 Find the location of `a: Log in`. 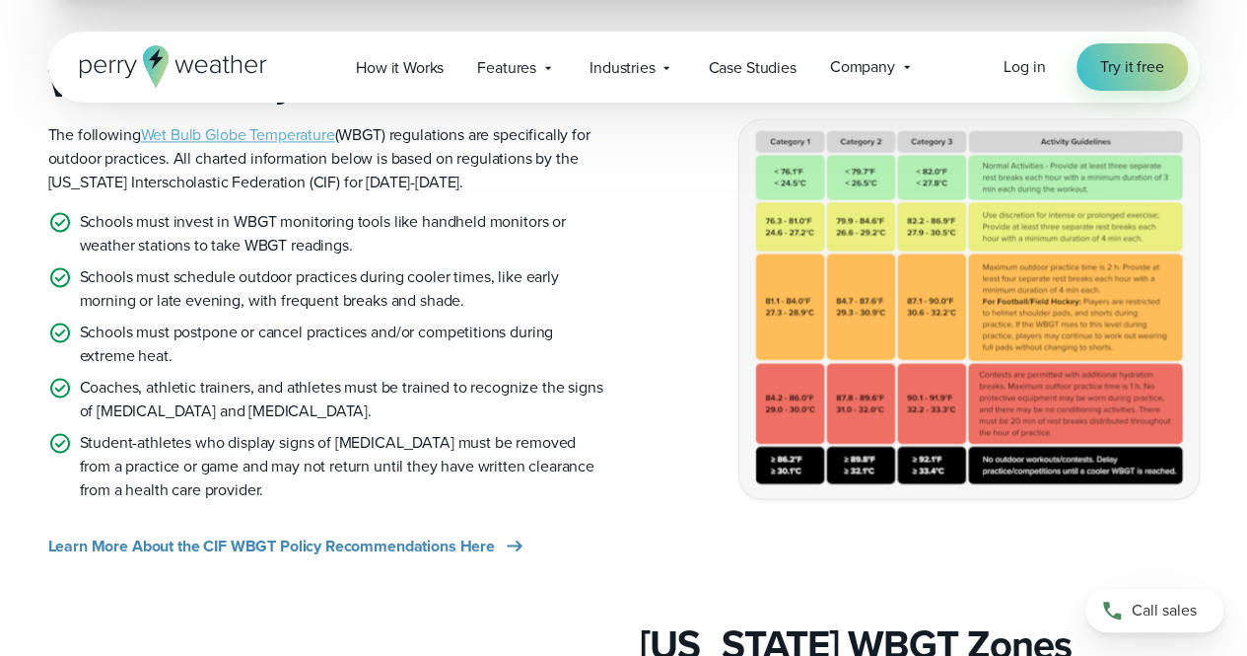

a: Log in is located at coordinates (1024, 67).